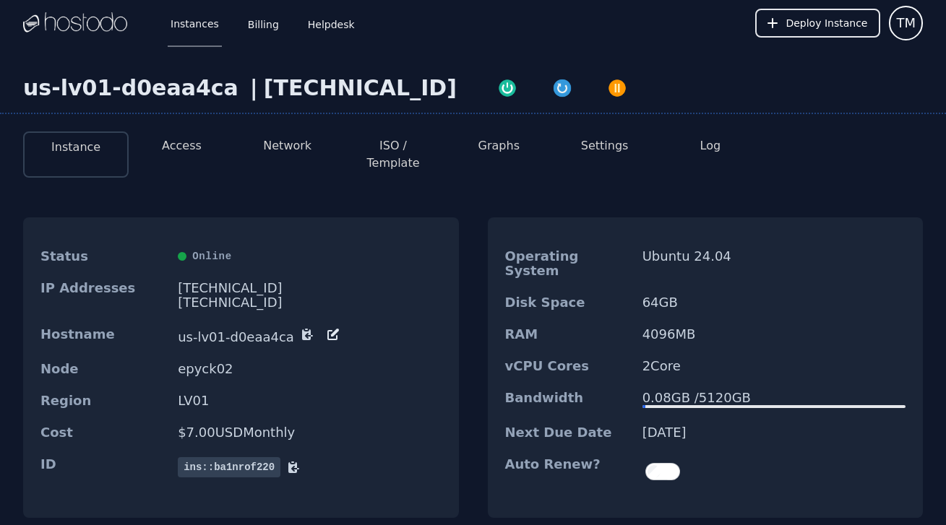 This screenshot has height=525, width=946. I want to click on div: us-lv01-d0eaa4ca, so click(134, 88).